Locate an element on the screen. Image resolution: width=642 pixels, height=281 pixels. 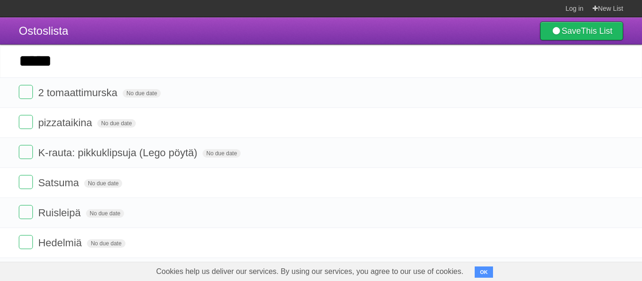
span: 2 tomaattimurska is located at coordinates (79, 93).